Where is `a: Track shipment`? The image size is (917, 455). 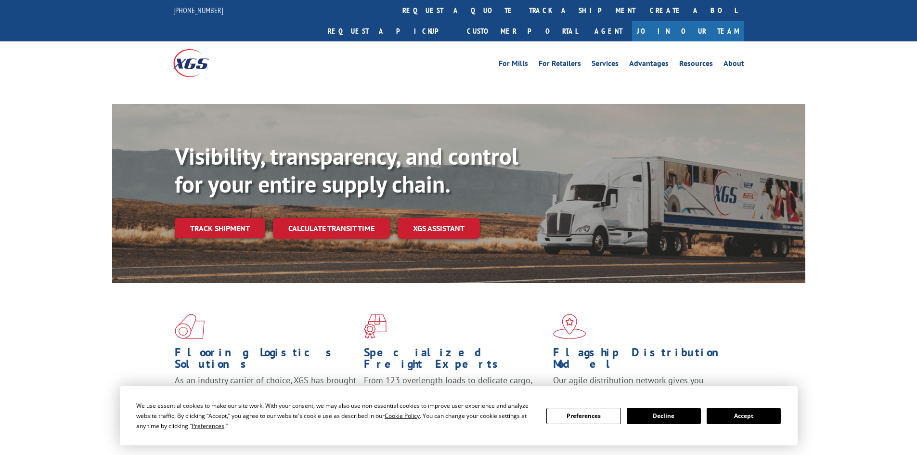 a: Track shipment is located at coordinates (220, 228).